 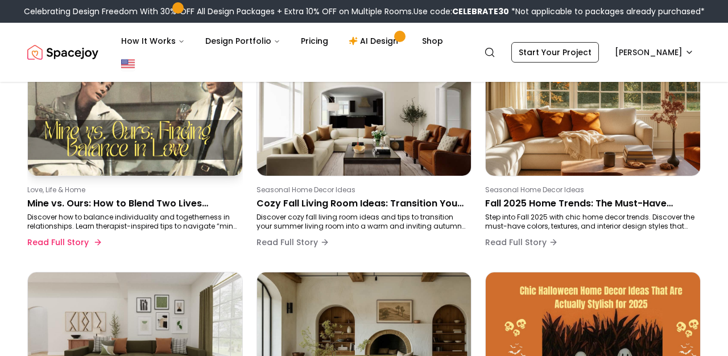 What do you see at coordinates (153, 41) in the screenshot?
I see `button: How It Works` at bounding box center [153, 41].